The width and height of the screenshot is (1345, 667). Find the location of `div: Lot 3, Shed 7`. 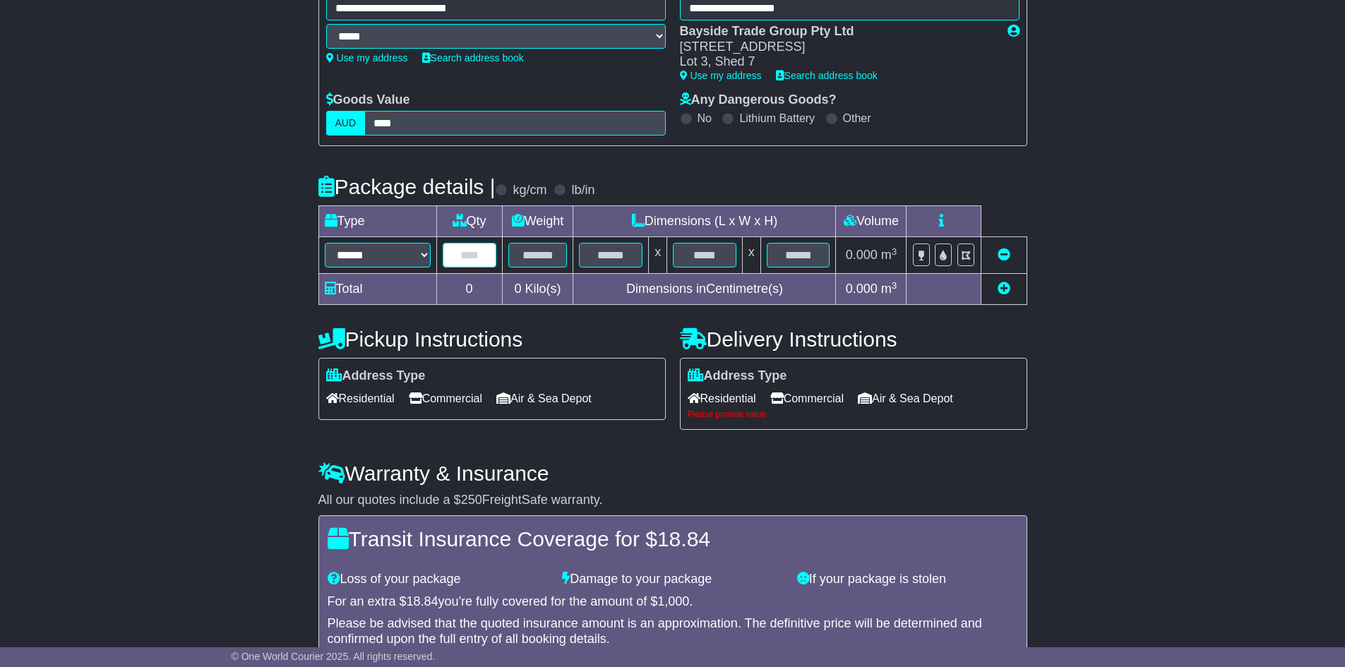

div: Lot 3, Shed 7 is located at coordinates (836, 62).